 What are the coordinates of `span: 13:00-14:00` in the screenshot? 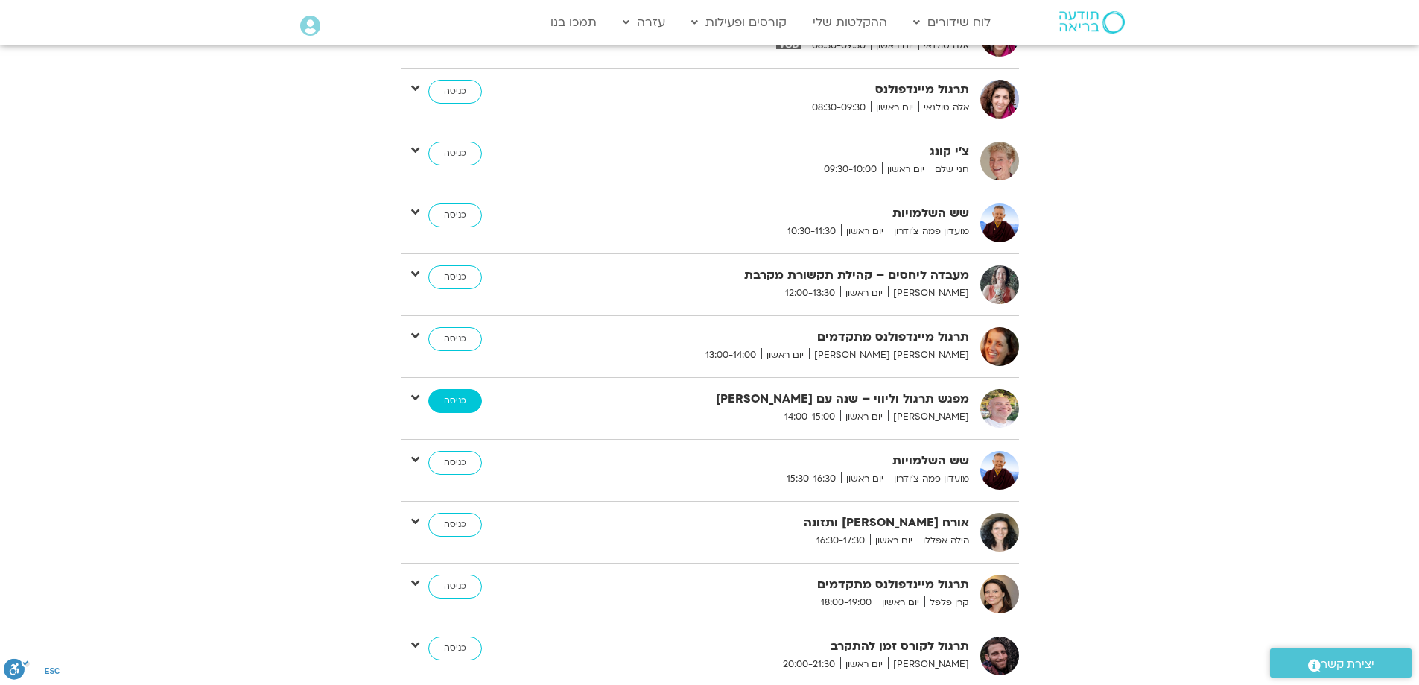 It's located at (731, 355).